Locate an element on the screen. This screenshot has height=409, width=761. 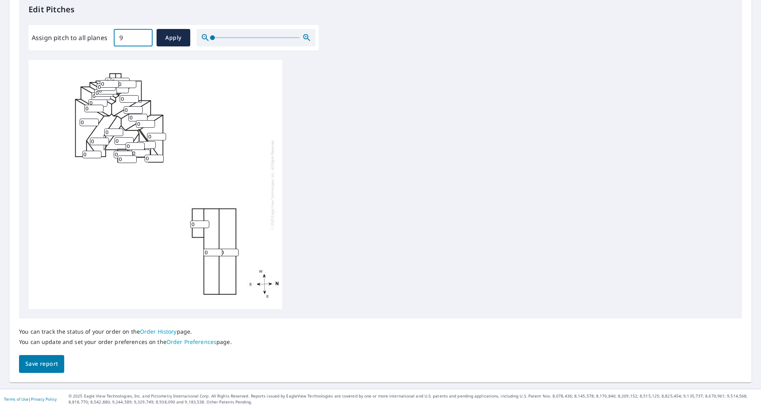
a: Privacy Policy is located at coordinates (44, 399).